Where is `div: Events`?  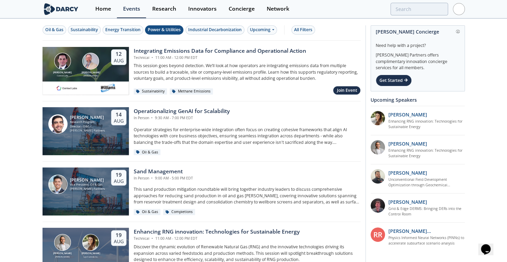 div: Events is located at coordinates (132, 9).